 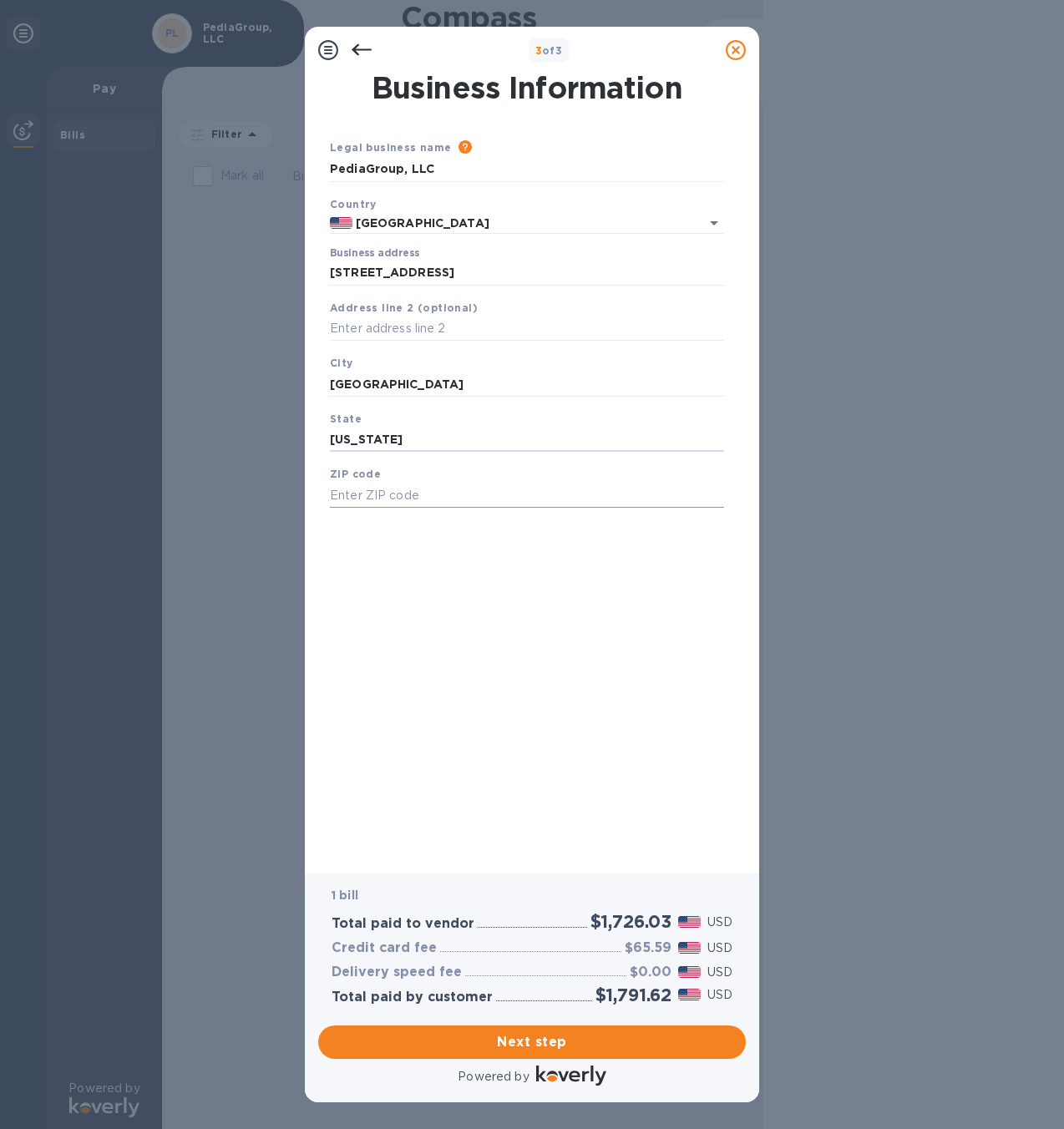 What do you see at coordinates (538, 50) in the screenshot?
I see `span: 3` at bounding box center [538, 50].